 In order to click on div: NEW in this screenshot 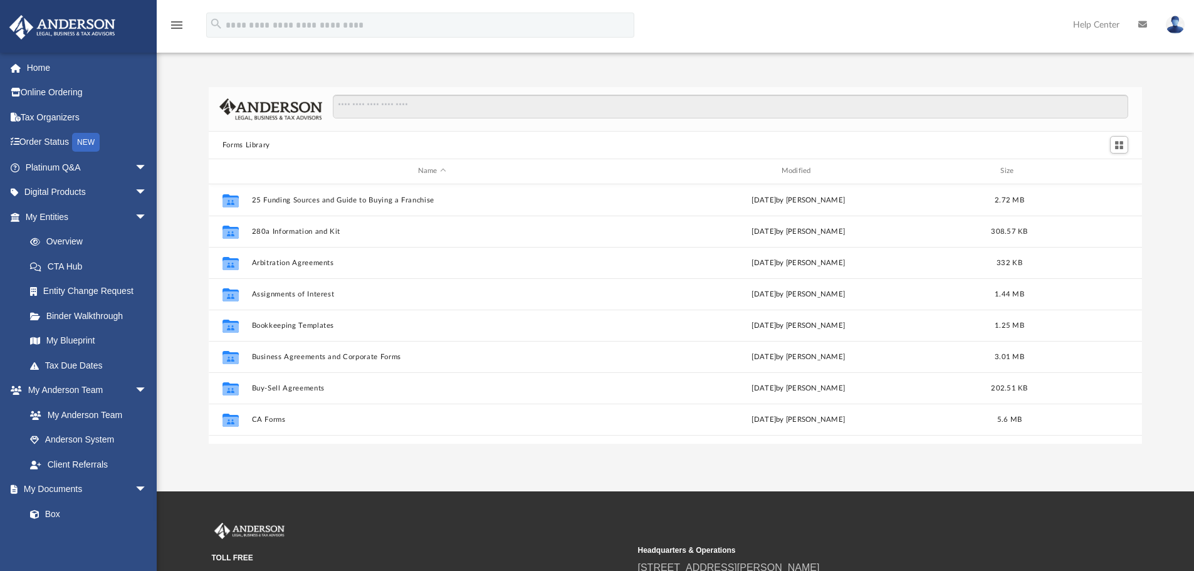, I will do `click(86, 142)`.